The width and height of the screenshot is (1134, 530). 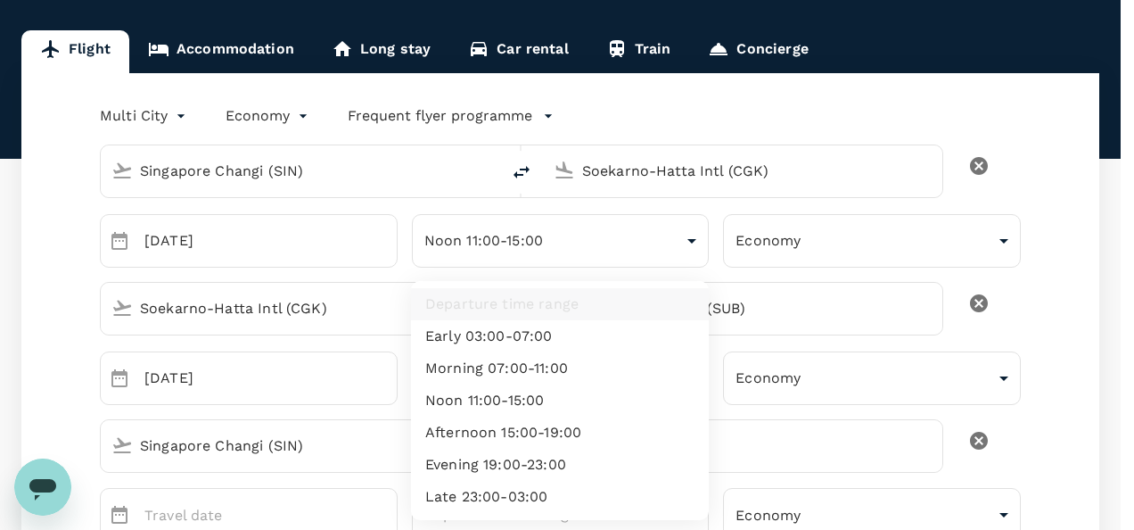 What do you see at coordinates (560, 336) in the screenshot?
I see `li: Early 03:00-07:00` at bounding box center [560, 336].